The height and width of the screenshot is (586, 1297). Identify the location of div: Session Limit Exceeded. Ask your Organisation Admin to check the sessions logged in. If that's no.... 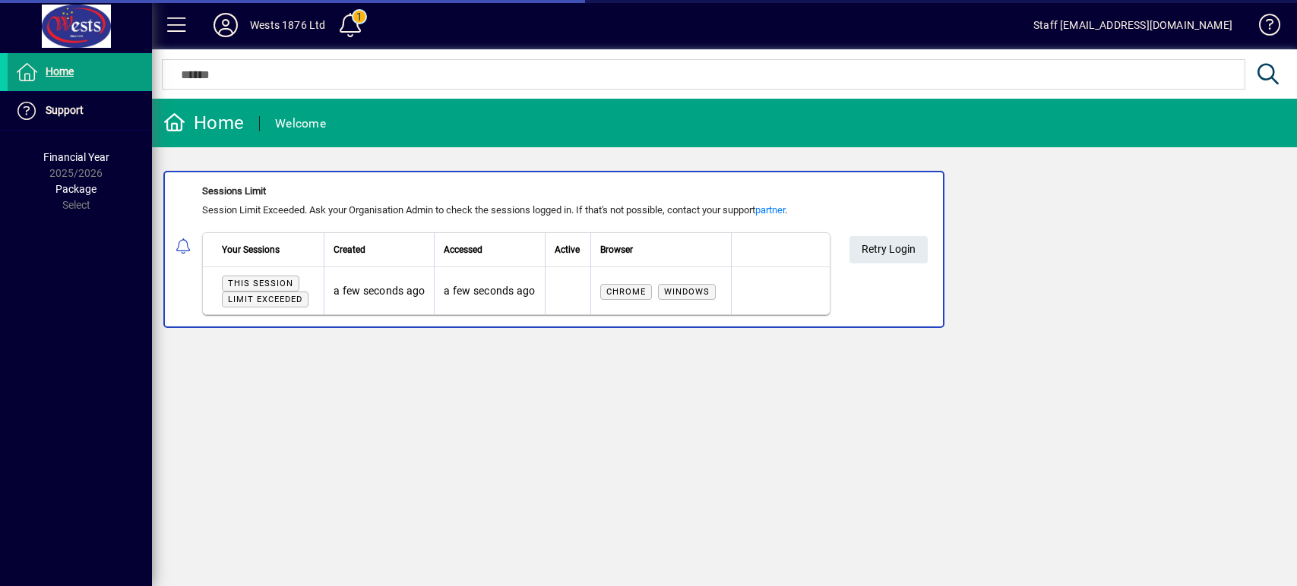
(516, 210).